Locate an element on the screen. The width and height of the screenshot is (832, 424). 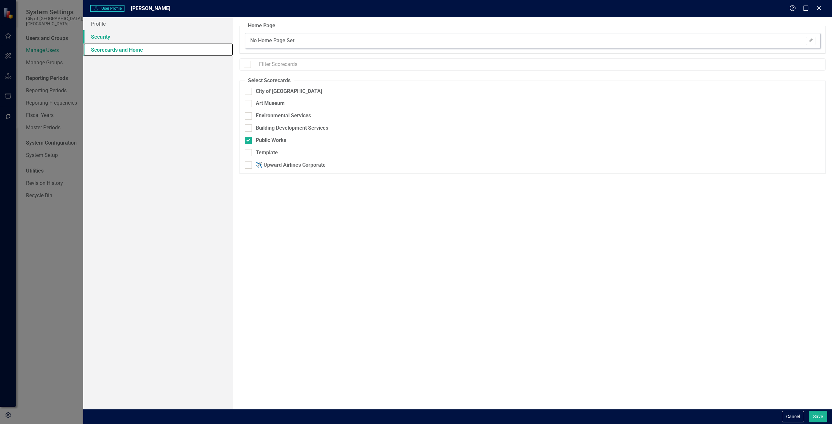
div: Environmental Services is located at coordinates (284, 116).